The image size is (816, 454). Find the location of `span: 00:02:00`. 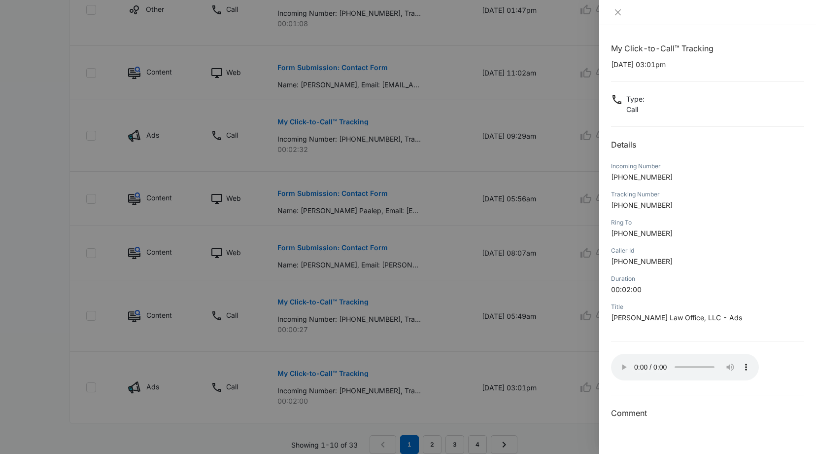

span: 00:02:00 is located at coordinates (627, 289).